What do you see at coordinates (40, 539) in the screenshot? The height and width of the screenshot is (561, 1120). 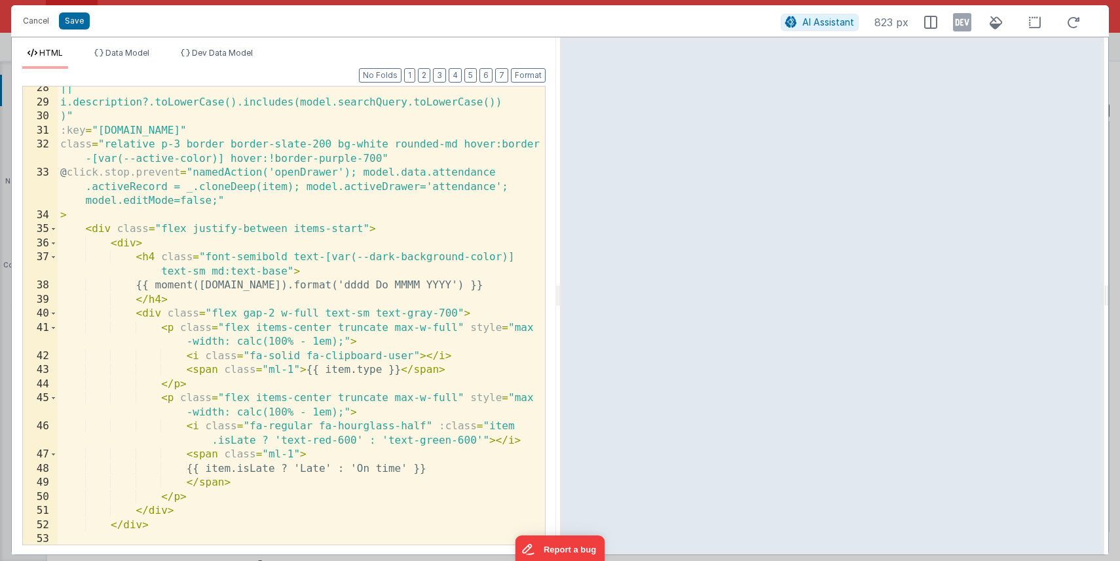 I see `div: 53` at bounding box center [40, 539].